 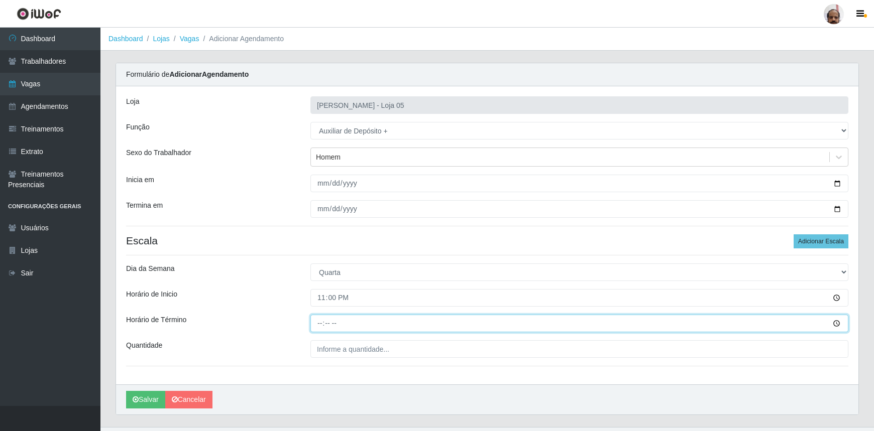 What do you see at coordinates (152, 294) in the screenshot?
I see `label: Horário de Inicio` at bounding box center [152, 294].